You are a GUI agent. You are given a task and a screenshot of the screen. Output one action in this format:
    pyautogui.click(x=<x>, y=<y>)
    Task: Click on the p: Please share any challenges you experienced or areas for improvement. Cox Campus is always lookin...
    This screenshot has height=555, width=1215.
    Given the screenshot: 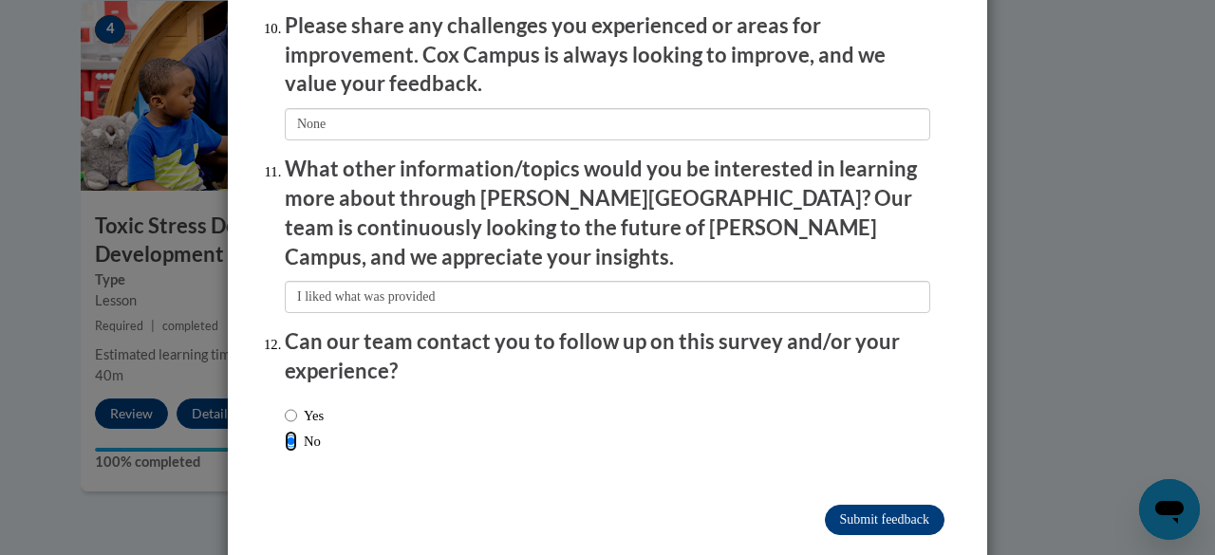 What is the action you would take?
    pyautogui.click(x=608, y=55)
    